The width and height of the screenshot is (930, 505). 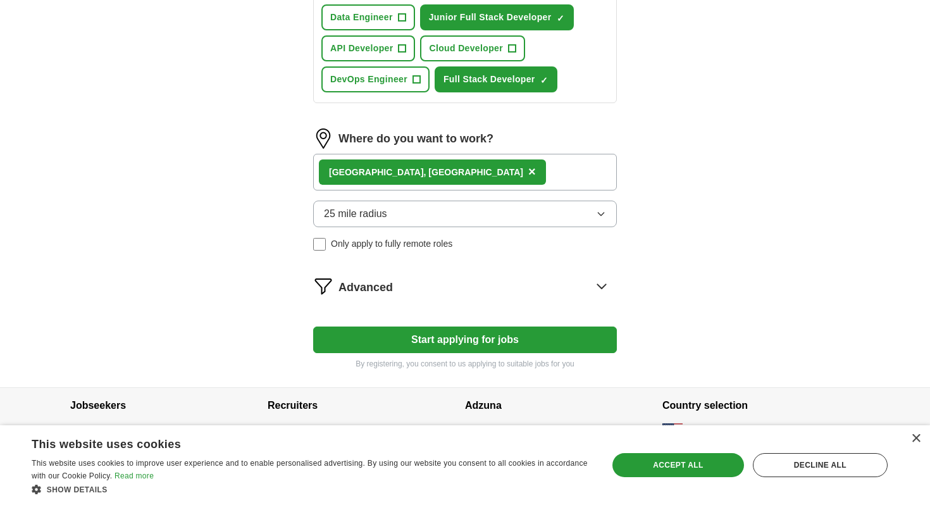 What do you see at coordinates (295, 442) in the screenshot?
I see `div: This website uses cookies` at bounding box center [295, 442].